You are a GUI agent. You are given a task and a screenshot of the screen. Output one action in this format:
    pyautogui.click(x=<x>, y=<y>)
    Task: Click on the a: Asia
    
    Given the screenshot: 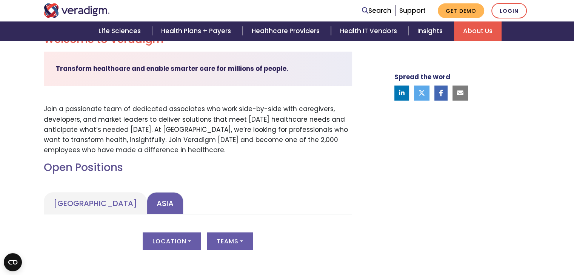 What is the action you would take?
    pyautogui.click(x=165, y=203)
    